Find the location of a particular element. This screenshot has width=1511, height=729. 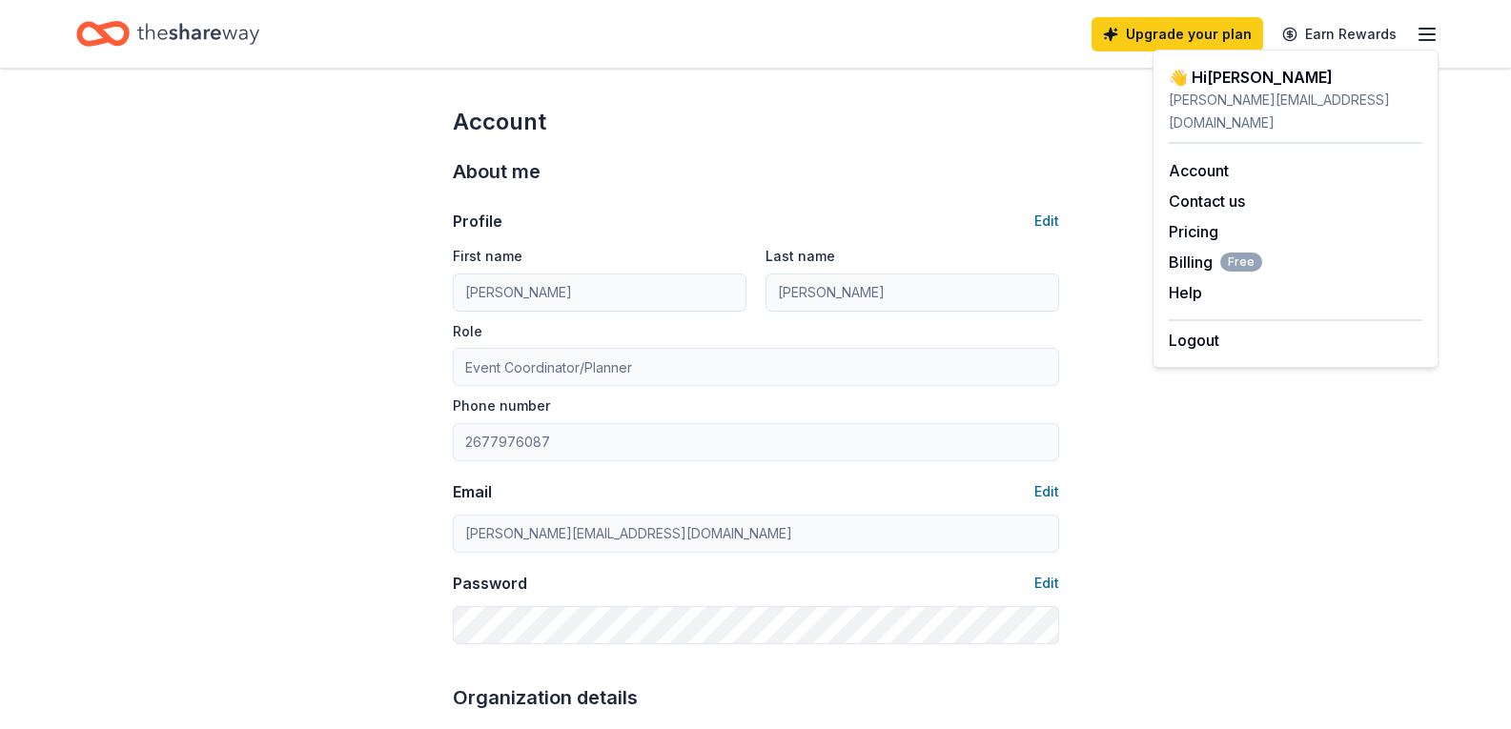

div: Profile is located at coordinates (478, 221).